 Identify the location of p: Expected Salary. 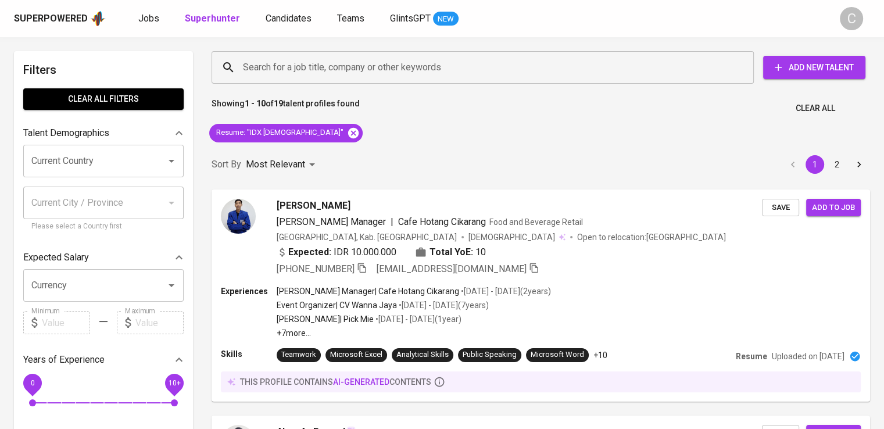
(56, 257).